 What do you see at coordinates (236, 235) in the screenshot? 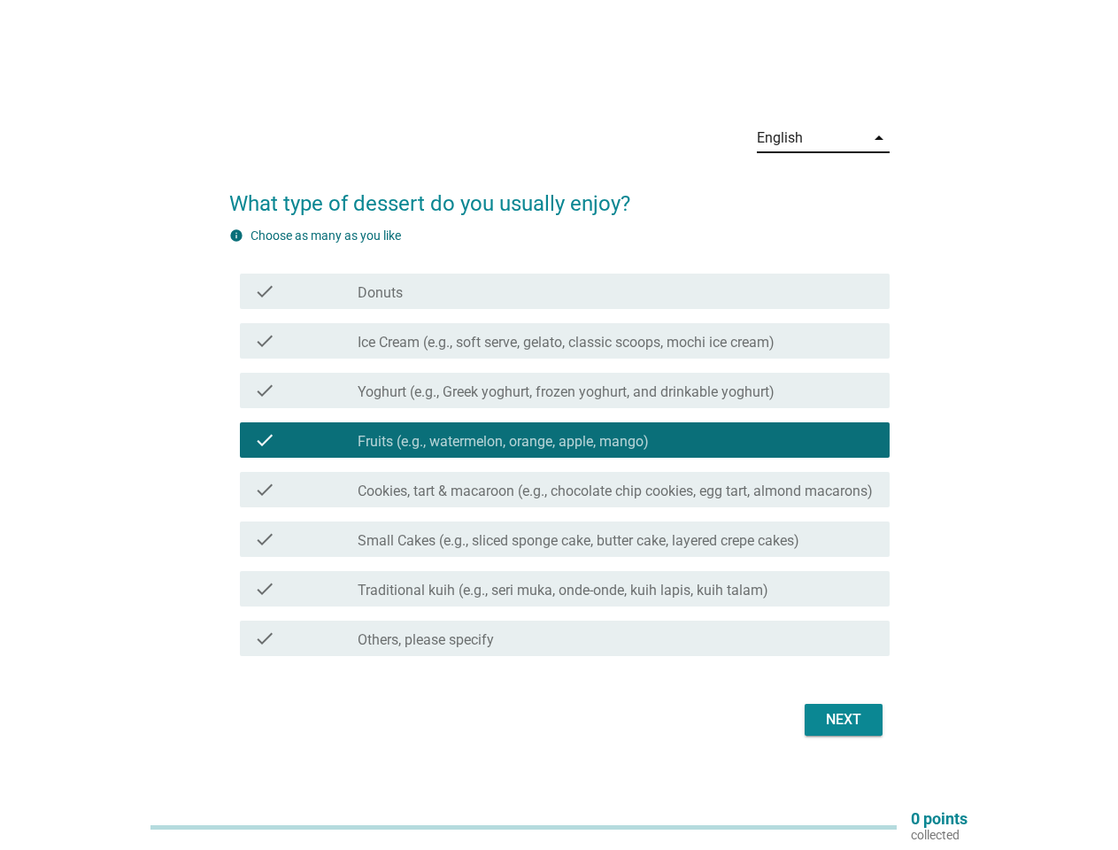
I see `i: info` at bounding box center [236, 235].